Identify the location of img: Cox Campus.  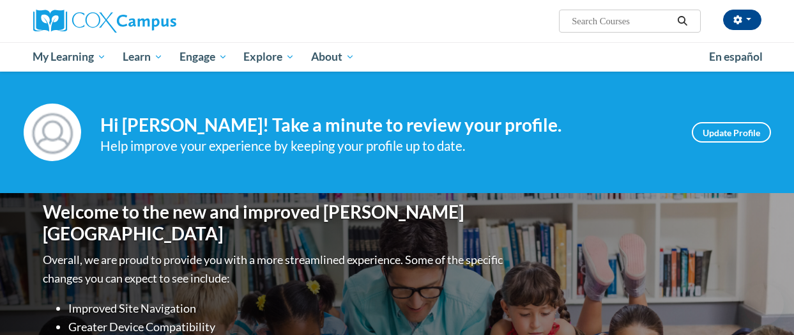
(105, 21).